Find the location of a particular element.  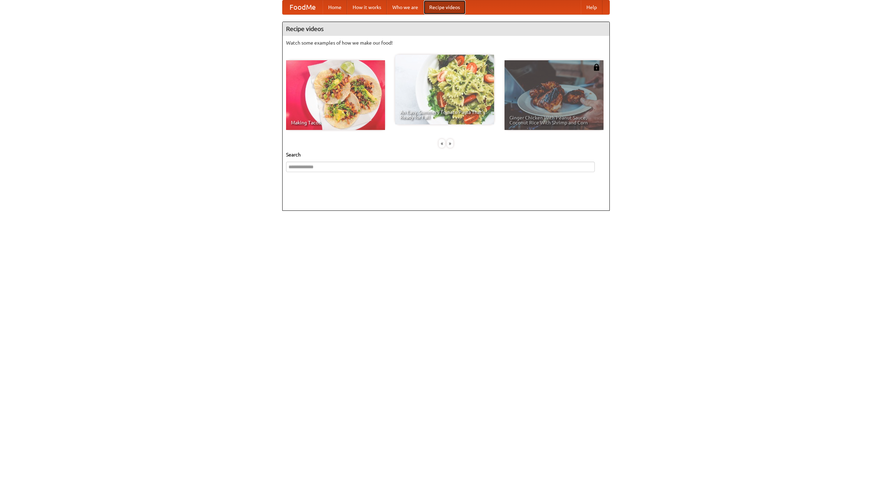

a: Help is located at coordinates (592, 7).